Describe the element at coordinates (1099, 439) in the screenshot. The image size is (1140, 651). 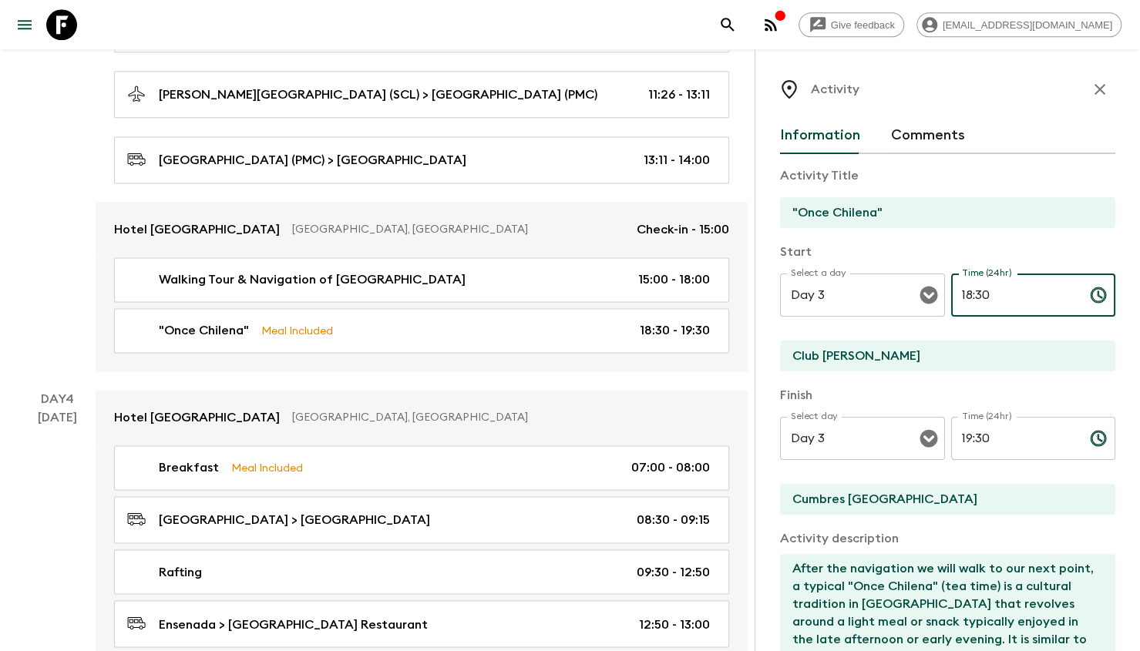
I see `button: Choose time, selected time is 7:30 PM` at that location.